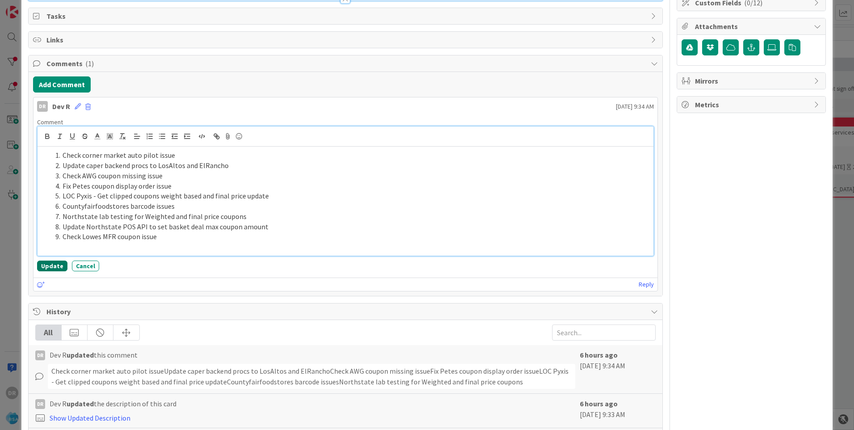  I want to click on span: Attachments, so click(752, 26).